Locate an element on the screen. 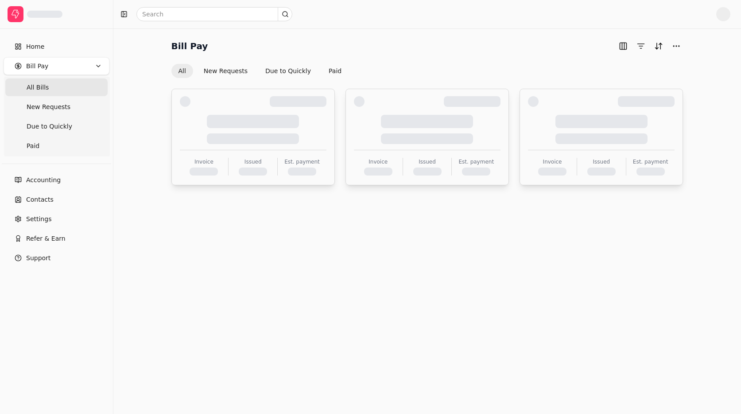 The image size is (741, 414). button: New Requests is located at coordinates (226, 71).